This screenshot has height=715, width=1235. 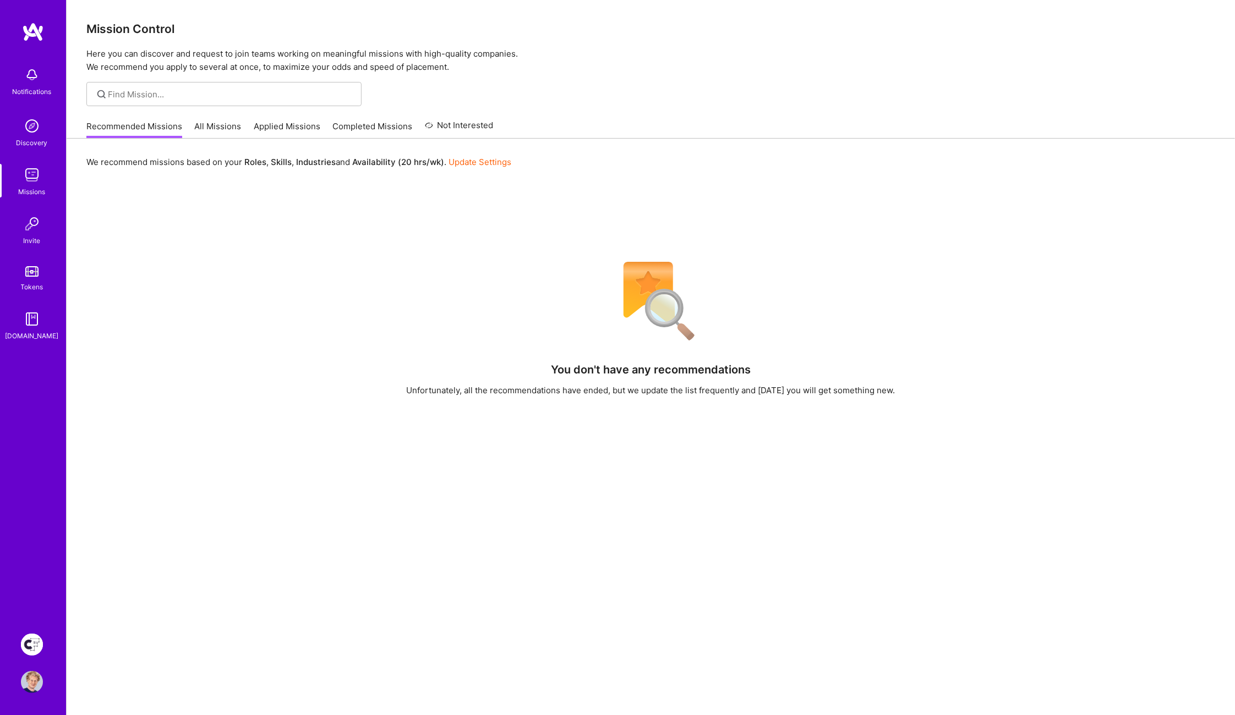 What do you see at coordinates (32, 175) in the screenshot?
I see `img: teamwork` at bounding box center [32, 175].